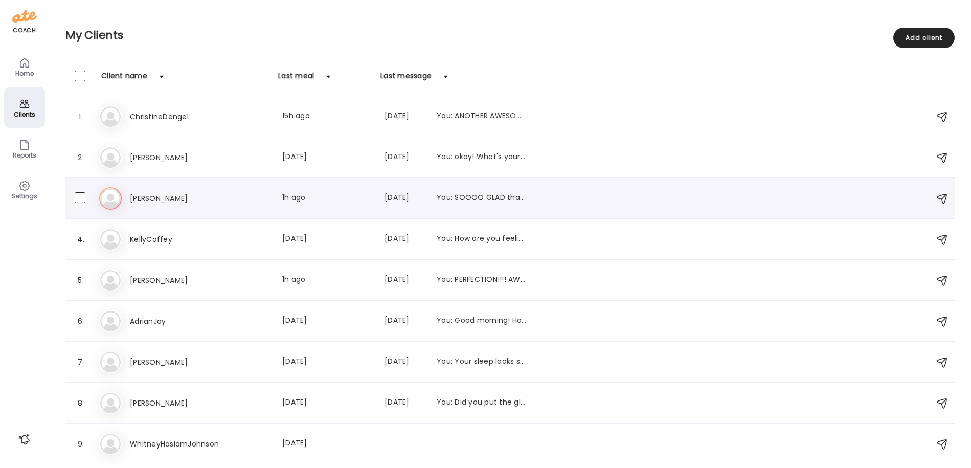 The width and height of the screenshot is (971, 468). Describe the element at coordinates (296, 79) in the screenshot. I see `div: Last meal` at that location.